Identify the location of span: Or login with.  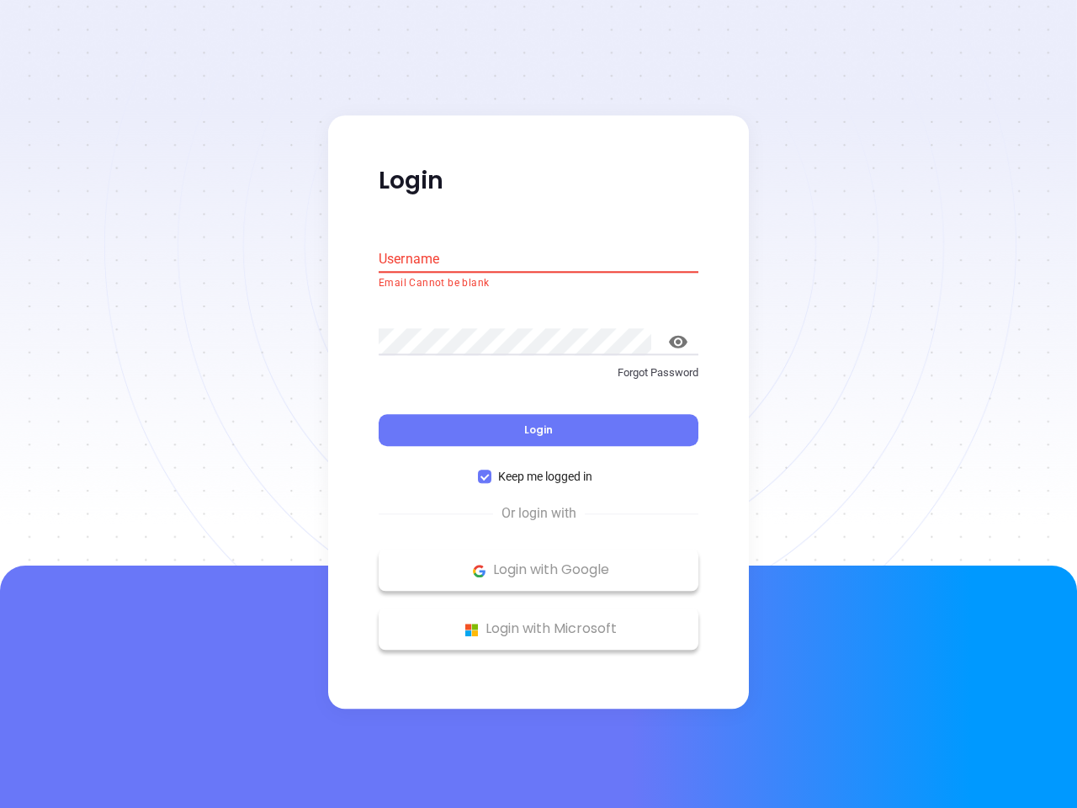
(539, 514).